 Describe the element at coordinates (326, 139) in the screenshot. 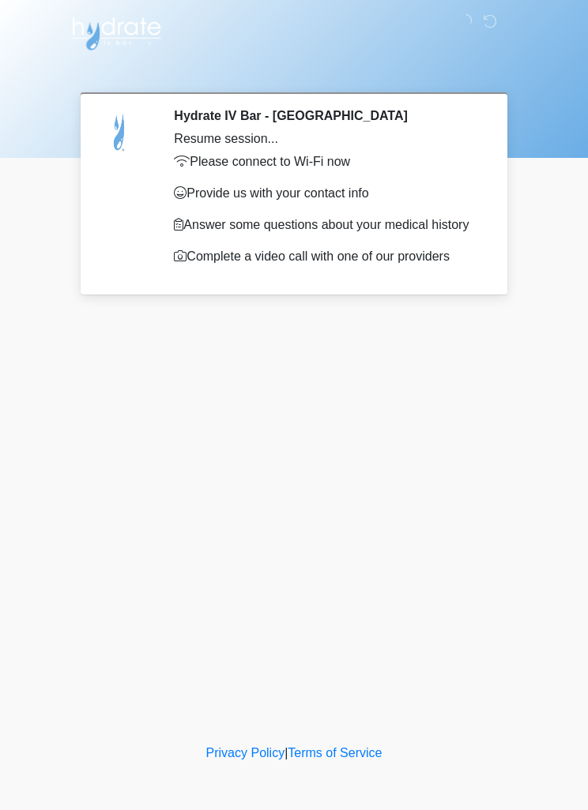

I see `div: Resume session...` at that location.